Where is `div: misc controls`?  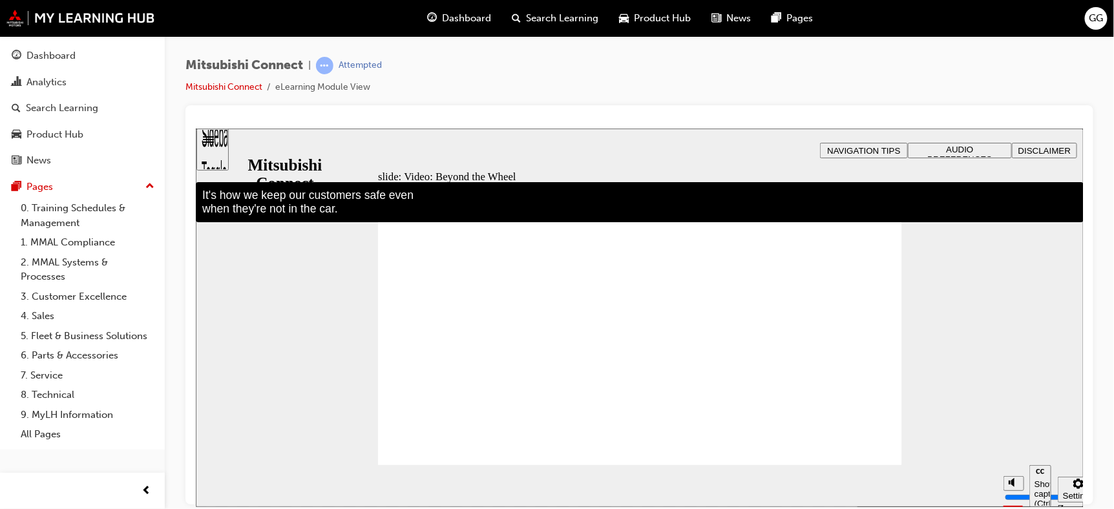 div: misc controls is located at coordinates (842, 357).